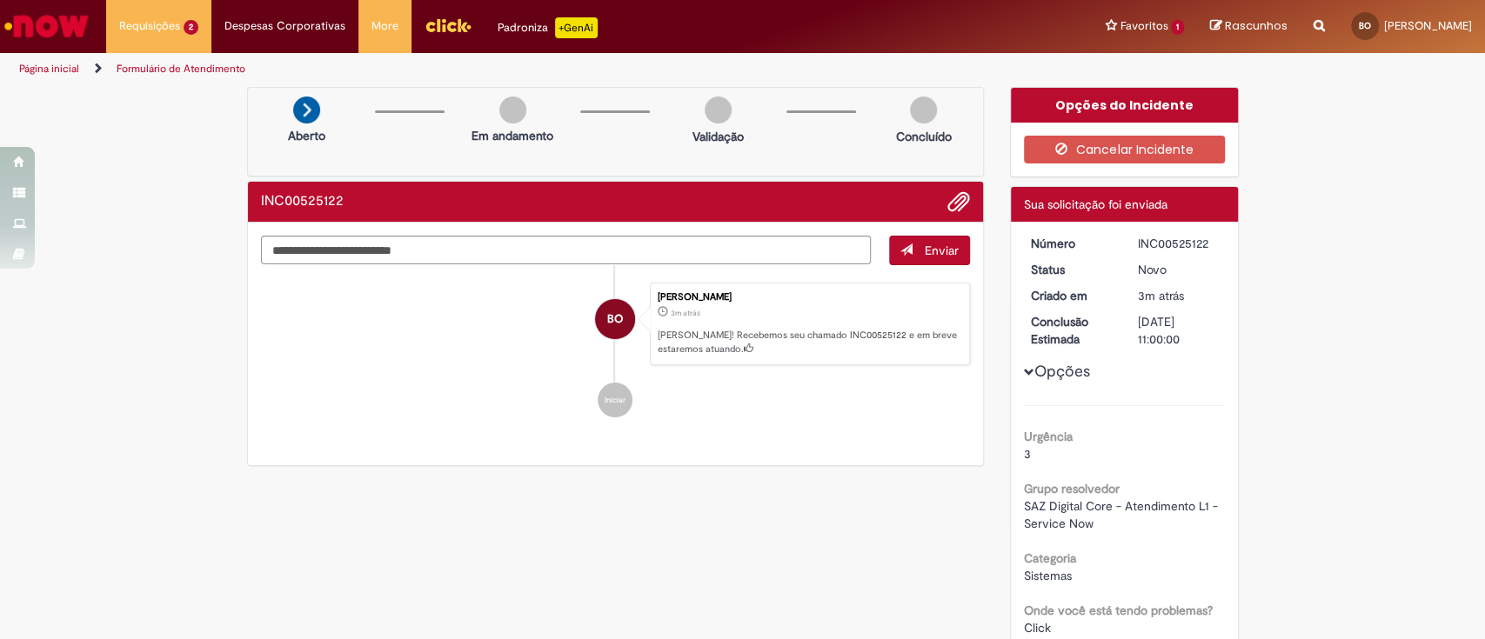  Describe the element at coordinates (1071, 296) in the screenshot. I see `dt: Criado em` at that location.